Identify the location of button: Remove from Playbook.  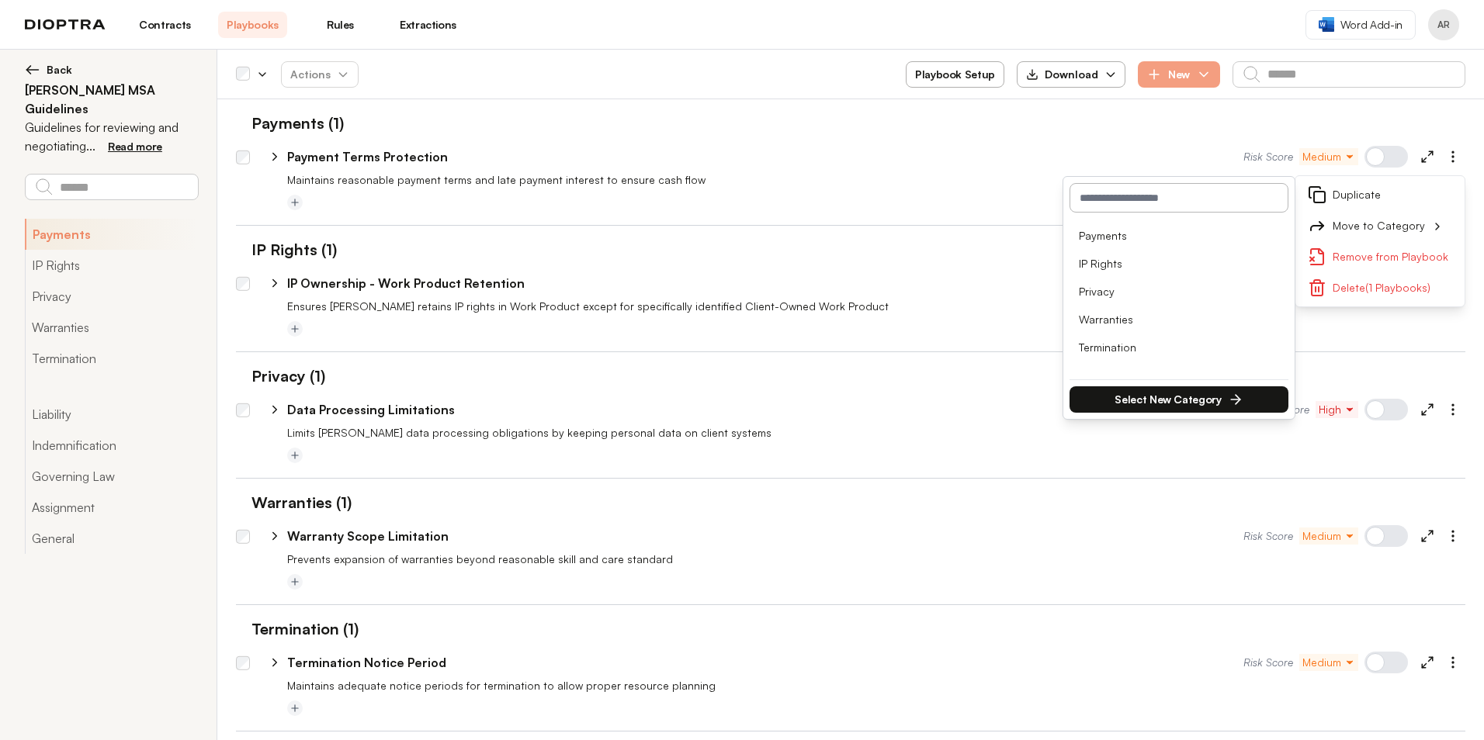
(1380, 257).